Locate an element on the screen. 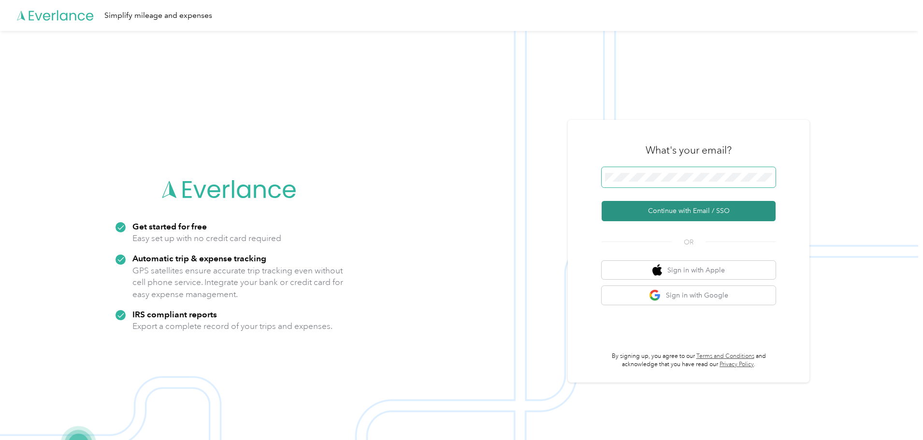  img: google logo is located at coordinates (655, 295).